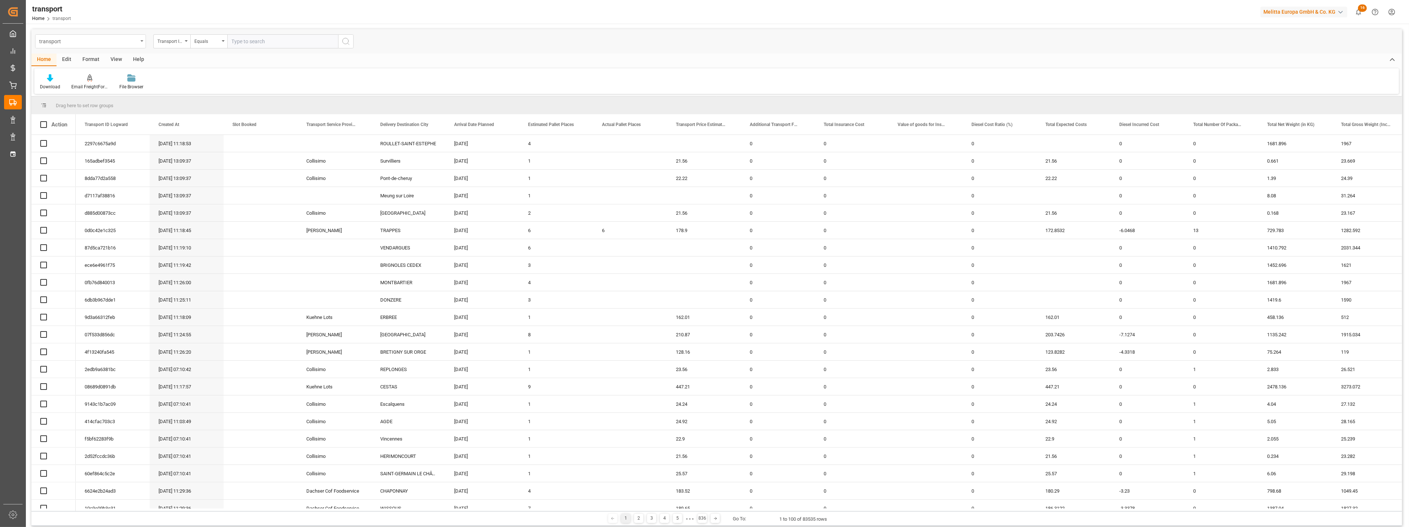 The image size is (1409, 527). Describe the element at coordinates (1295, 213) in the screenshot. I see `div: 0.168` at that location.